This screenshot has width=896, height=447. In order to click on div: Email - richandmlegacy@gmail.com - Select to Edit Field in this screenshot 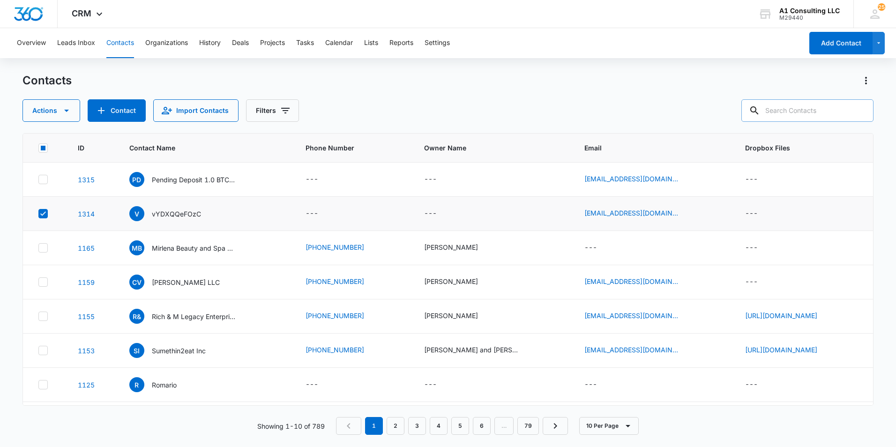, I will do `click(640, 316)`.